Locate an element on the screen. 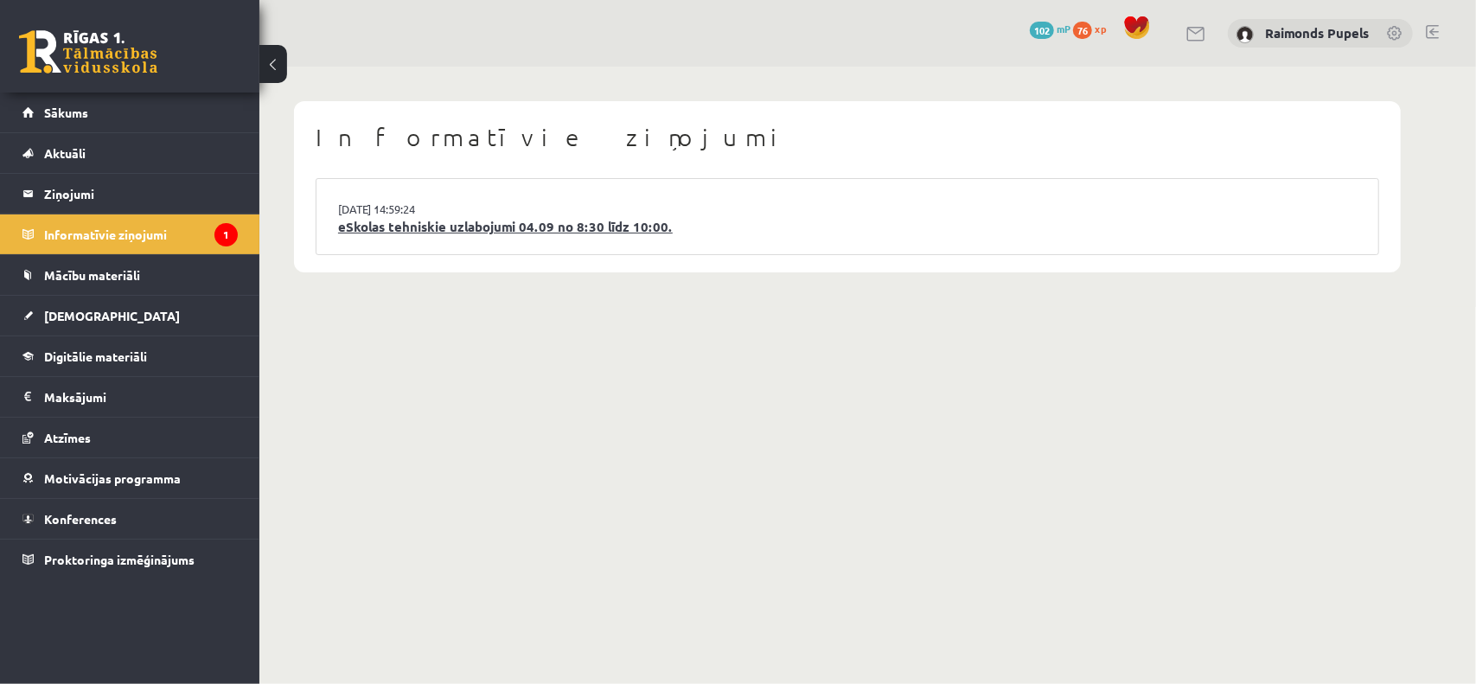 This screenshot has width=1476, height=684. span: 76 is located at coordinates (1082, 30).